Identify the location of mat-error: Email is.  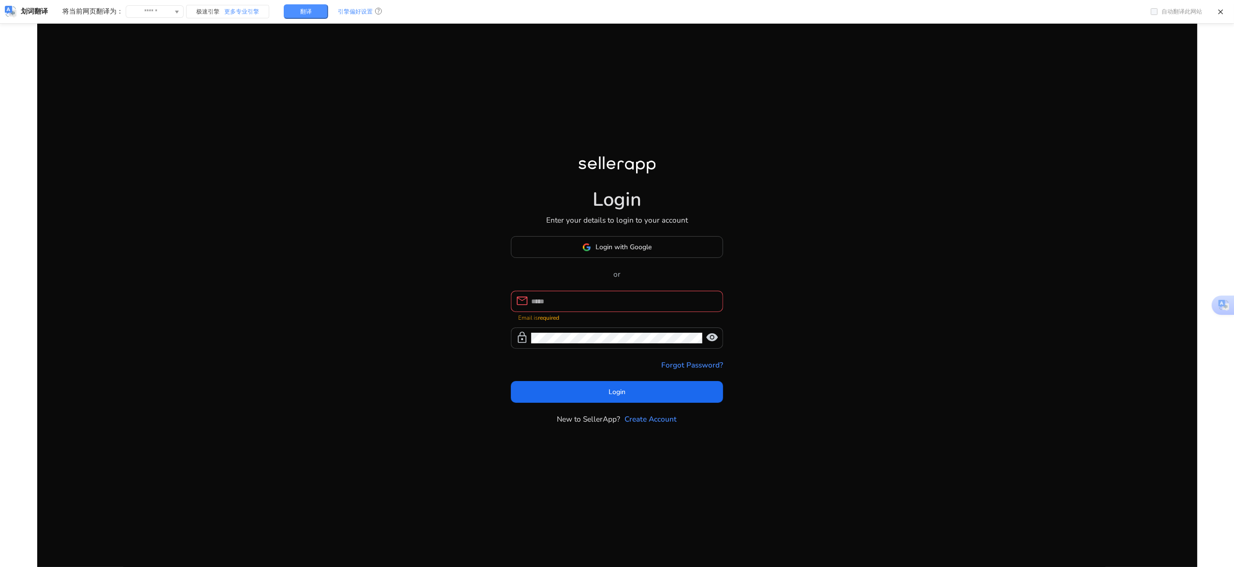
(617, 317).